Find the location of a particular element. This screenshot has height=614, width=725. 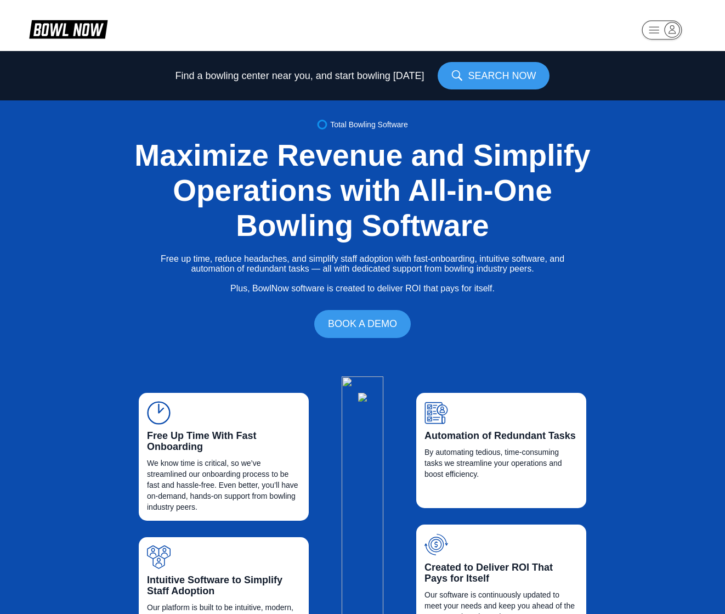

span: Total Bowling Software is located at coordinates (369, 125).